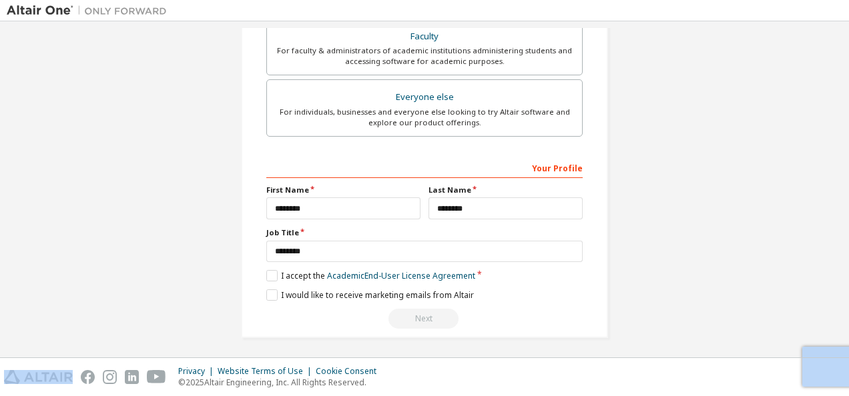 The image size is (849, 396). What do you see at coordinates (424, 56) in the screenshot?
I see `div: For faculty & administrators of academic institutions administering students and accessing softwa...` at bounding box center [424, 56].